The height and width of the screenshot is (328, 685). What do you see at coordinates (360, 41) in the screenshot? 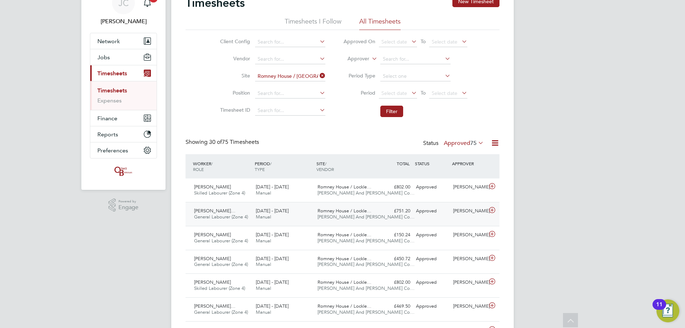
I see `label: Approved On` at bounding box center [360, 41].